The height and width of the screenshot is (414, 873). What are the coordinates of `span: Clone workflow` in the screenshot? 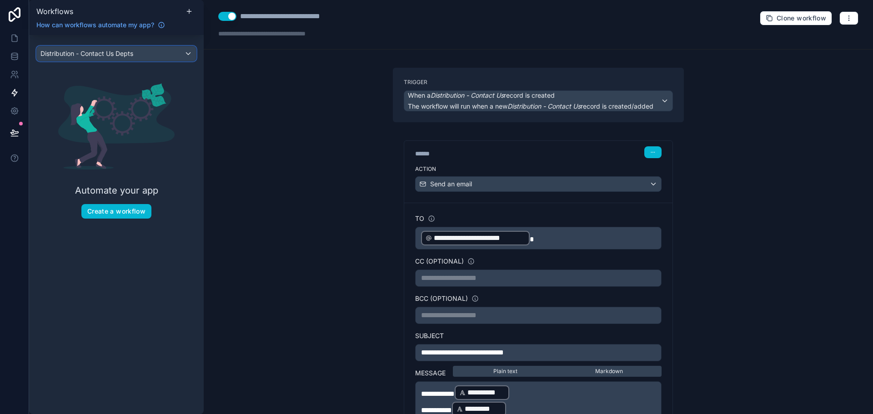 It's located at (801, 18).